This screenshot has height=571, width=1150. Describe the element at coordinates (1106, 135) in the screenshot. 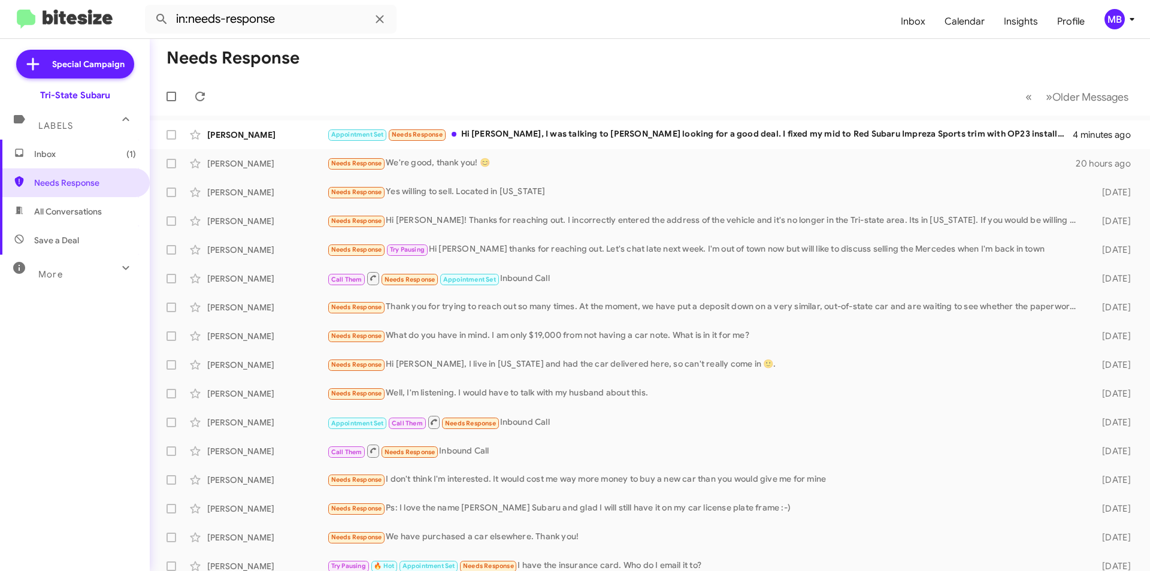

I see `div: 4 minutes ago` at that location.